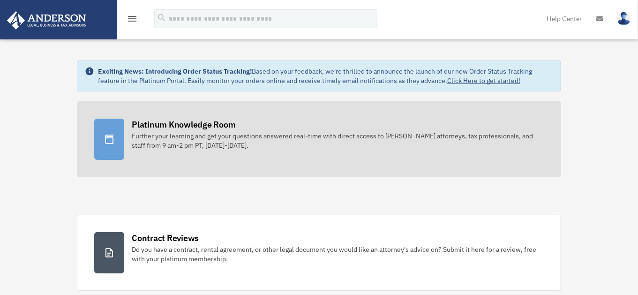  Describe the element at coordinates (165, 237) in the screenshot. I see `div: Contract Reviews` at that location.